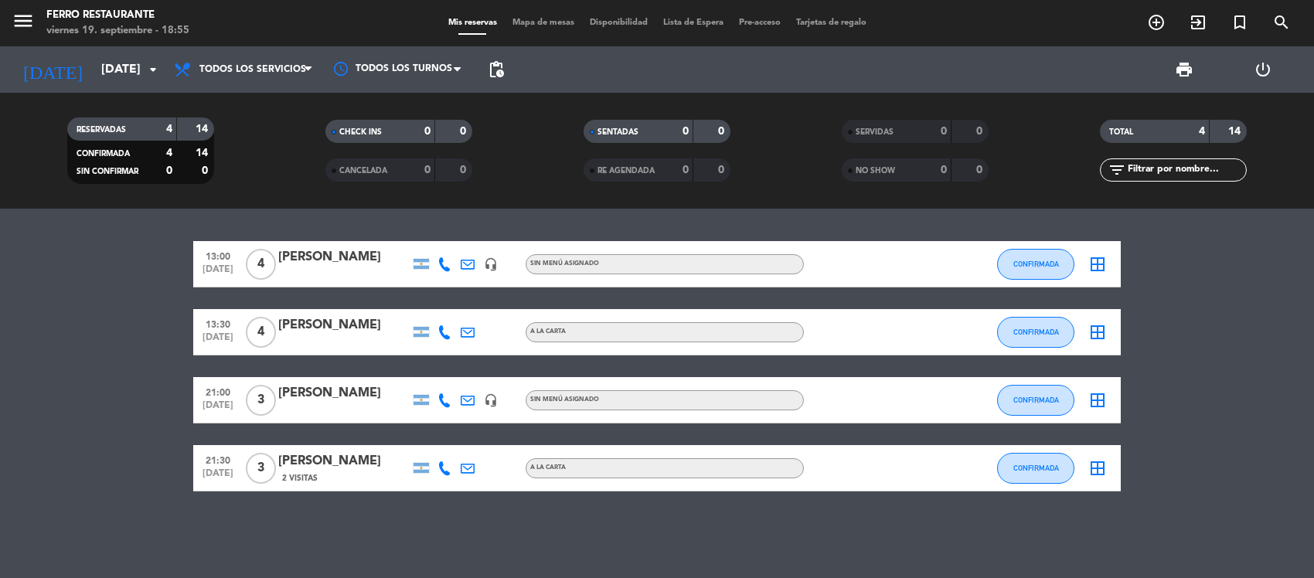  I want to click on span: 21:00, so click(218, 391).